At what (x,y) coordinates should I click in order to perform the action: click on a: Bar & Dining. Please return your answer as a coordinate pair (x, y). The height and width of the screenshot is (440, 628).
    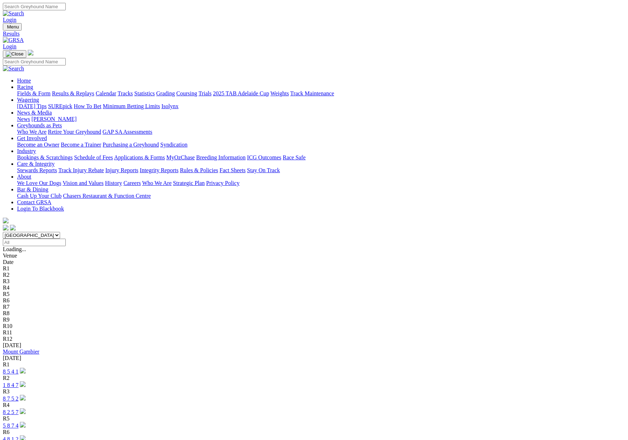
    Looking at the image, I should click on (33, 189).